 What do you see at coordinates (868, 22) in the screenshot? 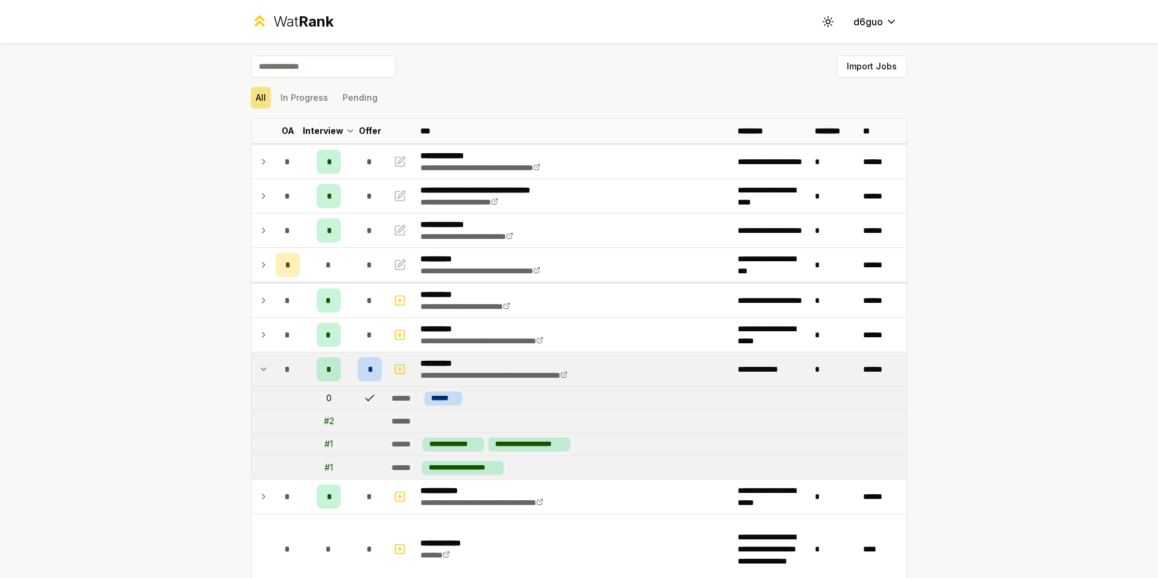
I see `span: d6guo` at bounding box center [868, 22].